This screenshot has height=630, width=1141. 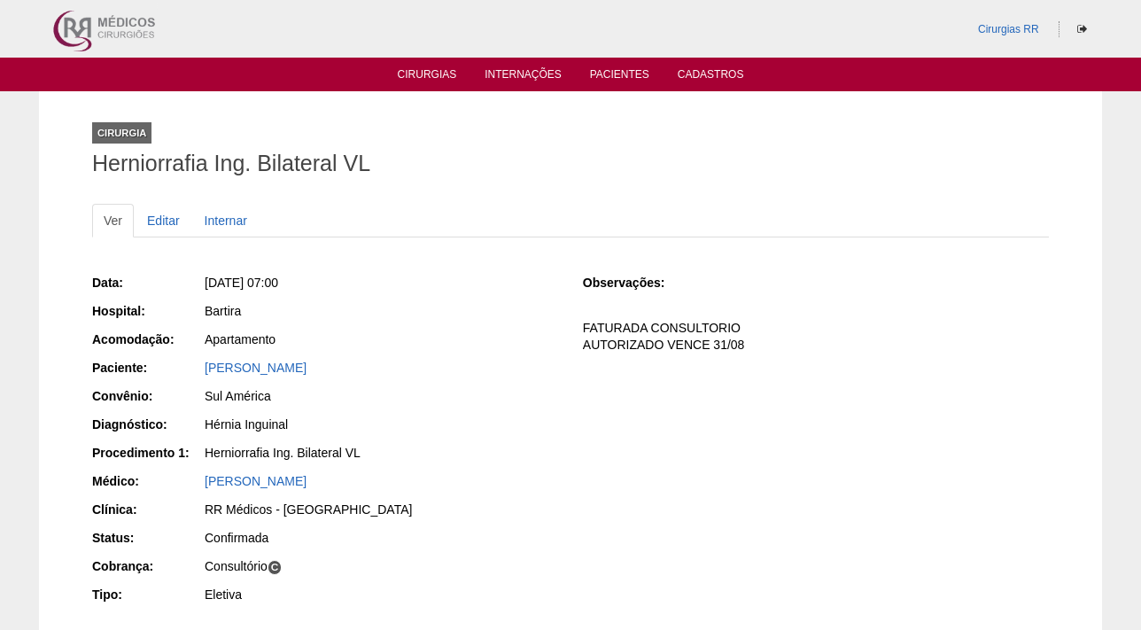 What do you see at coordinates (523, 77) in the screenshot?
I see `a: Internações` at bounding box center [523, 77].